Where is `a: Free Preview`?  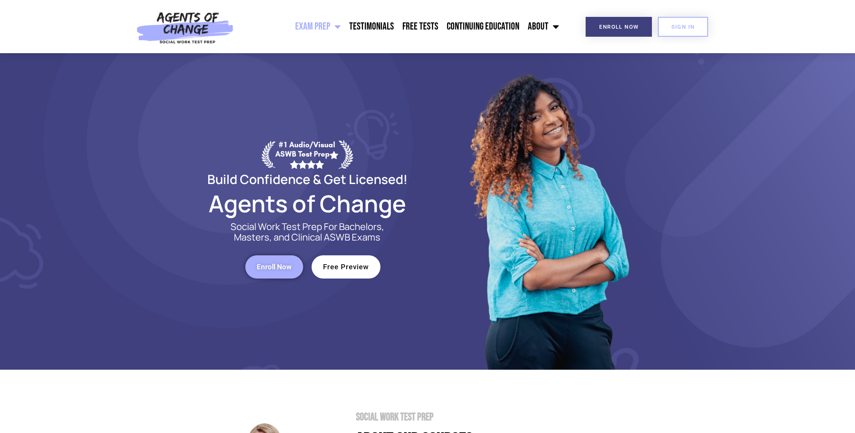 a: Free Preview is located at coordinates (346, 267).